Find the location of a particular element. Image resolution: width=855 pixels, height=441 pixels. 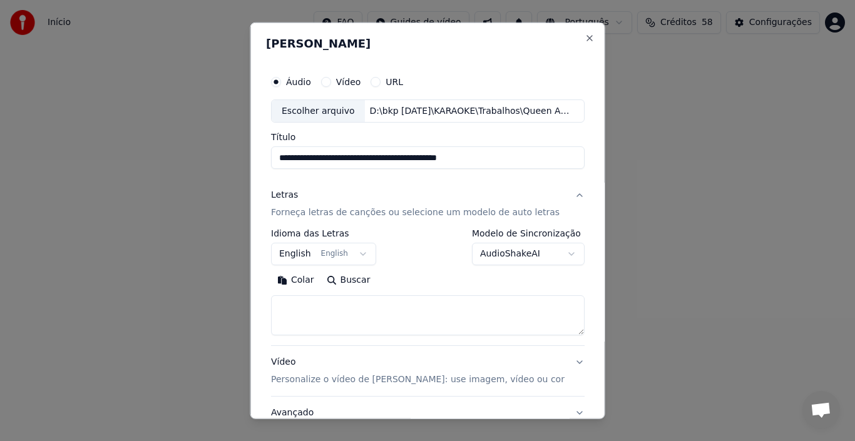

label: Áudio is located at coordinates (299, 81).